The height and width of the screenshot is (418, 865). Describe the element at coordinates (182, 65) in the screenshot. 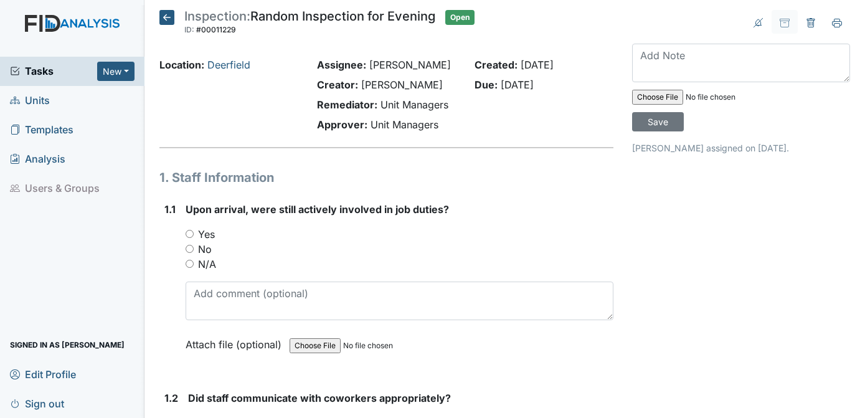

I see `strong: Location:` at that location.